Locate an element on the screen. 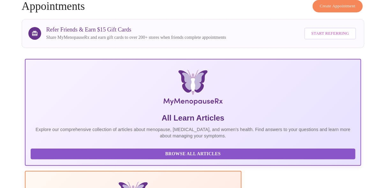 This screenshot has height=188, width=386. h3: Refer Friends & Earn $15 Gift Cards is located at coordinates (136, 30).